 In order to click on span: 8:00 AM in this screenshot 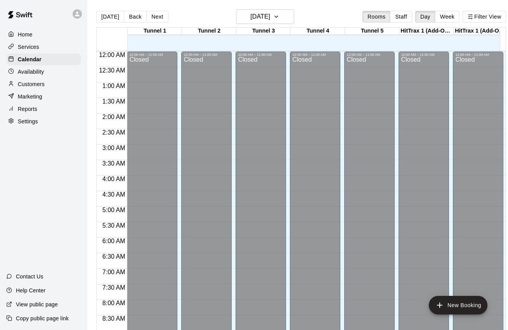, I will do `click(114, 303)`.